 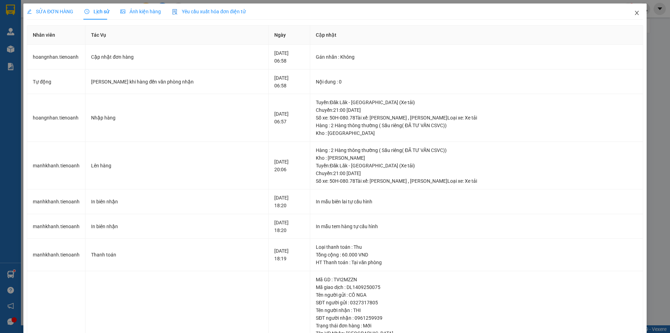 What do you see at coordinates (476, 262) in the screenshot?
I see `div: HT Thanh toán : Tại văn phòng` at bounding box center [476, 262].